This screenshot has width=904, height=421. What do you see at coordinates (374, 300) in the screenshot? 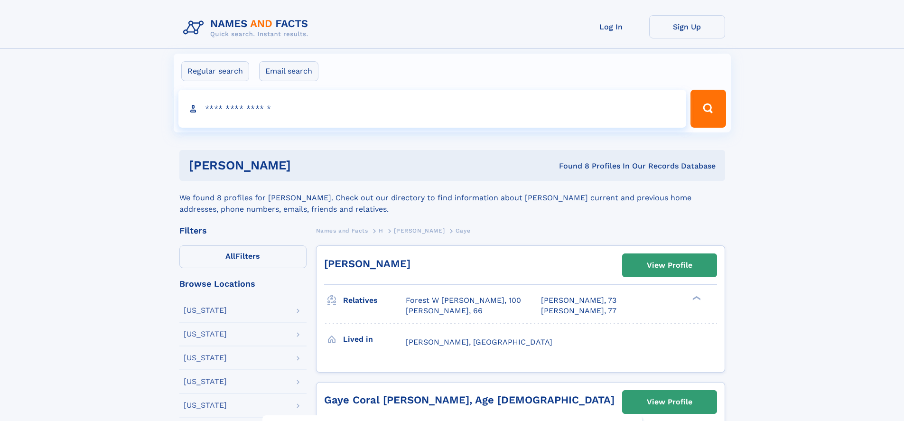
I see `h3: Relatives` at bounding box center [374, 300].